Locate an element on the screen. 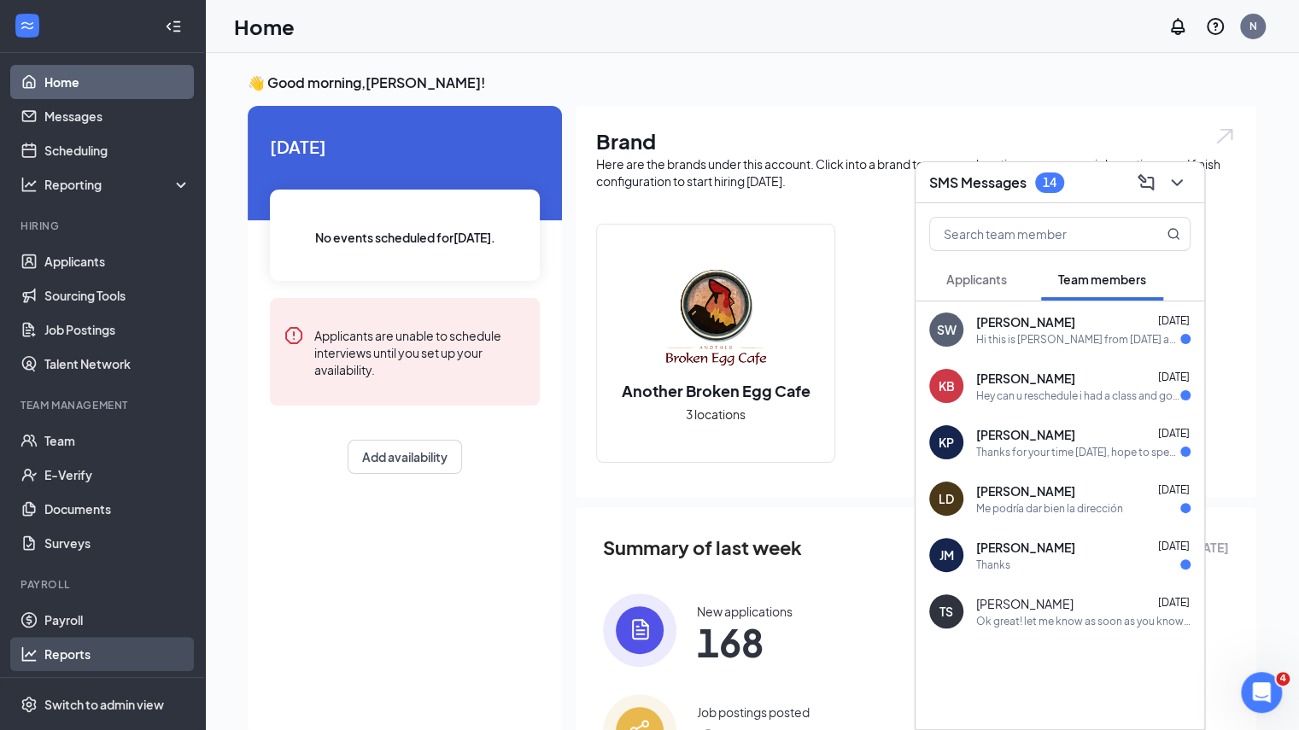 Image resolution: width=1299 pixels, height=730 pixels. a: Scheduling is located at coordinates (117, 150).